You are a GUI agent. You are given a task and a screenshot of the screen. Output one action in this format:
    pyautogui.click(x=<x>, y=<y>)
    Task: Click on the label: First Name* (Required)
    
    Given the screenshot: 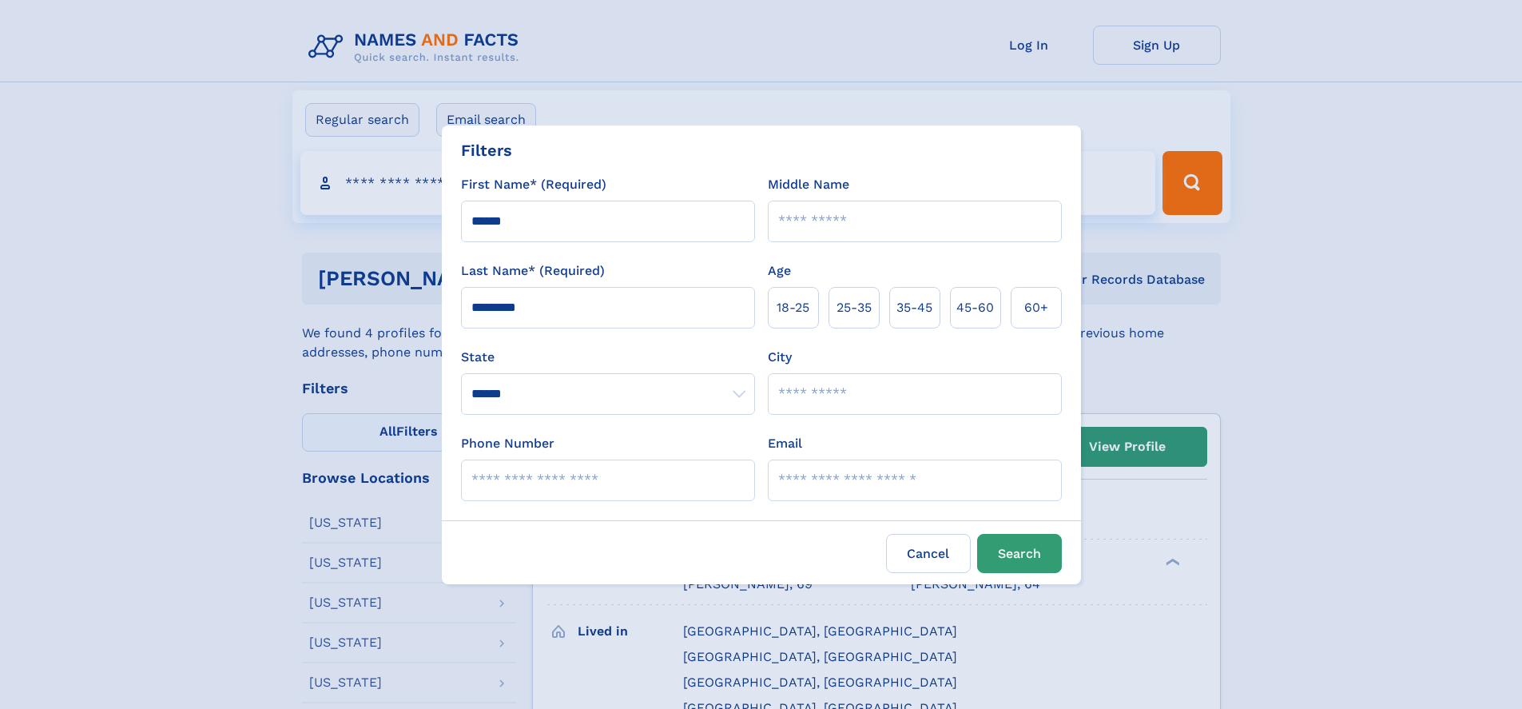 What is the action you would take?
    pyautogui.click(x=534, y=185)
    